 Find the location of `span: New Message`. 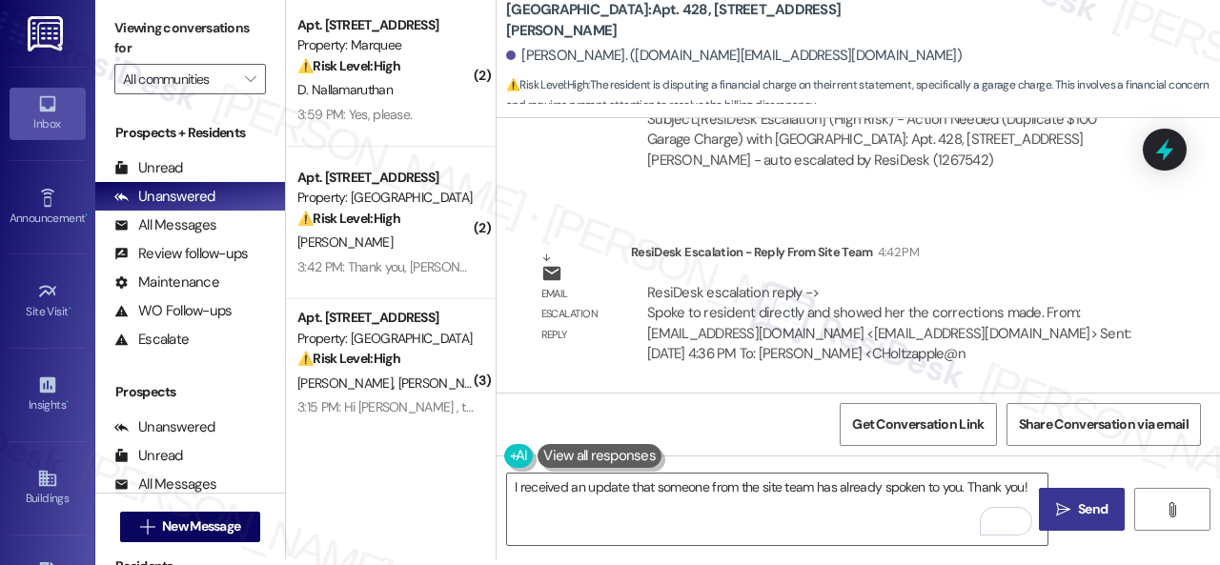

span: New Message is located at coordinates (201, 526).